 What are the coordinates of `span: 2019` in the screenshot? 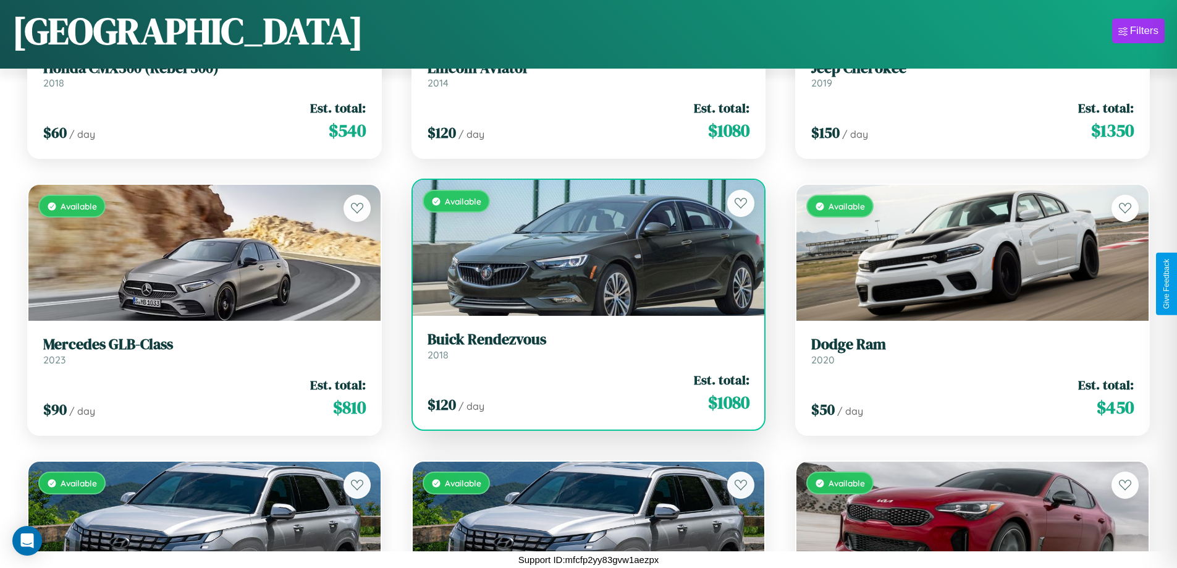 It's located at (822, 83).